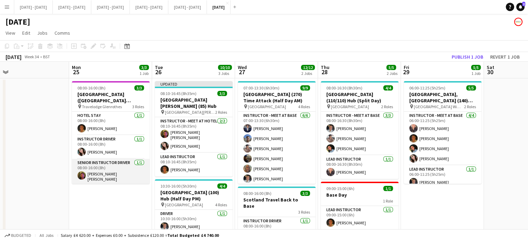  I want to click on span: 07:00-13:30 (6h30m), so click(261, 88).